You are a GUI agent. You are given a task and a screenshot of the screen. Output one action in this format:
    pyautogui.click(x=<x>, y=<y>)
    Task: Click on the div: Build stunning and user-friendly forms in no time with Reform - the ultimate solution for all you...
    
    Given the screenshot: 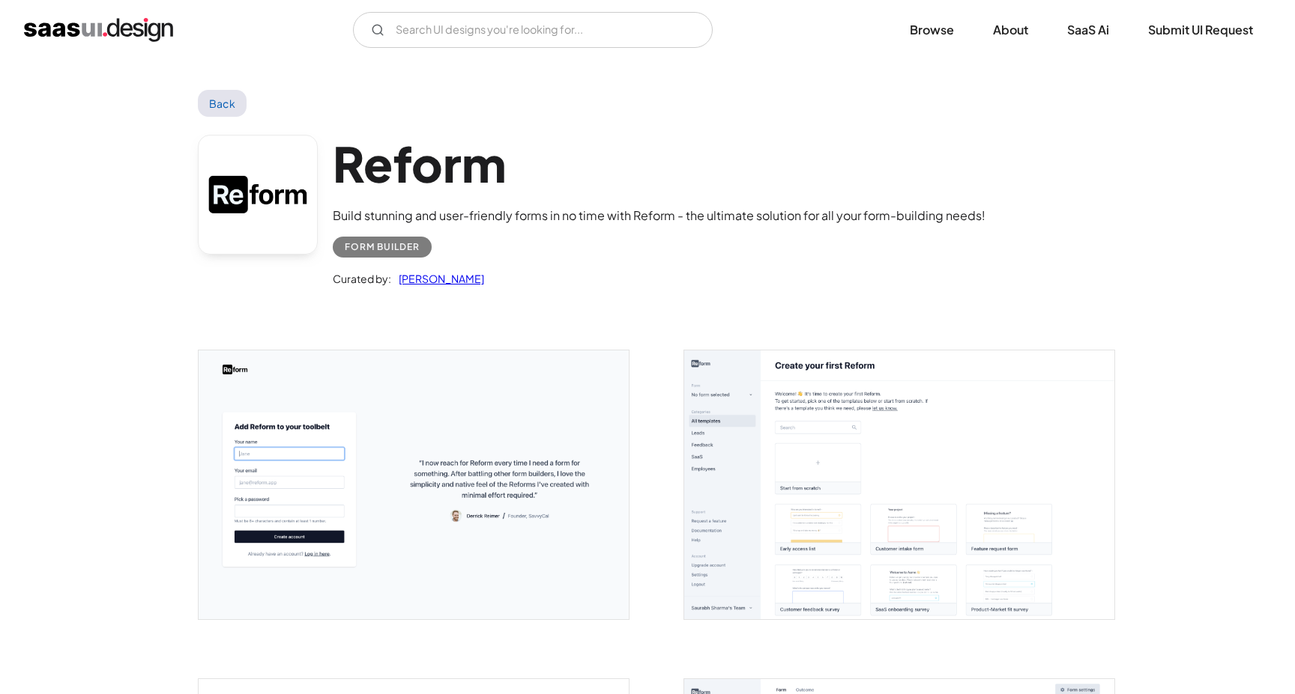 What is the action you would take?
    pyautogui.click(x=659, y=216)
    